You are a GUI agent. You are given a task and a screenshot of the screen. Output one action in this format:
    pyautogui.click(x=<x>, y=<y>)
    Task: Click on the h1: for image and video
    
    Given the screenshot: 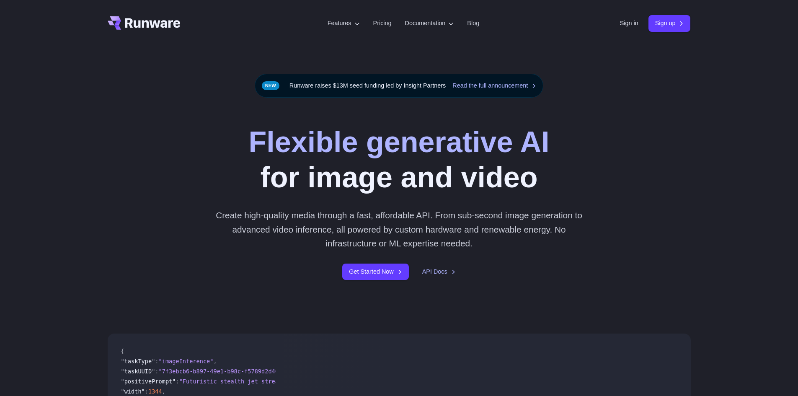 What is the action you would take?
    pyautogui.click(x=399, y=160)
    